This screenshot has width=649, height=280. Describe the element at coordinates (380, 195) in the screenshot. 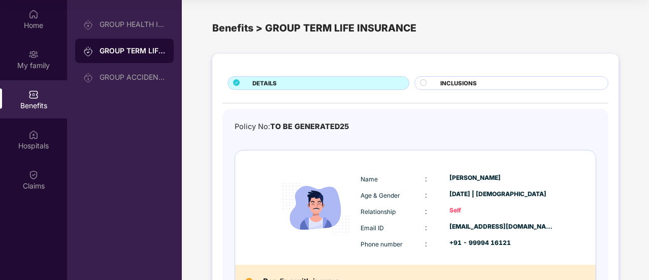

I see `span: Age & Gender` at that location.